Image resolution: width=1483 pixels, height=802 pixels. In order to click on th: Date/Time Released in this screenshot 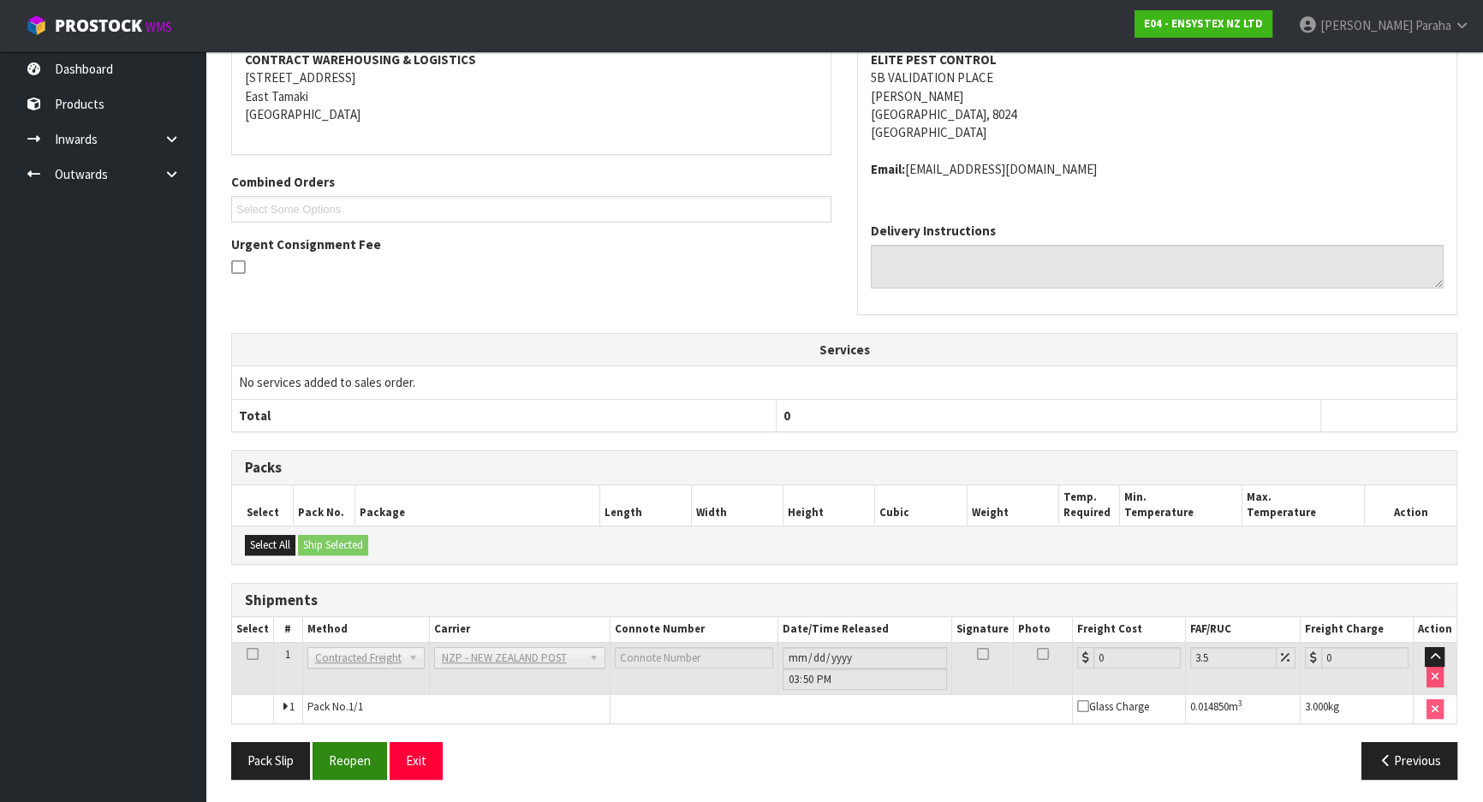, I will do `click(865, 629)`.